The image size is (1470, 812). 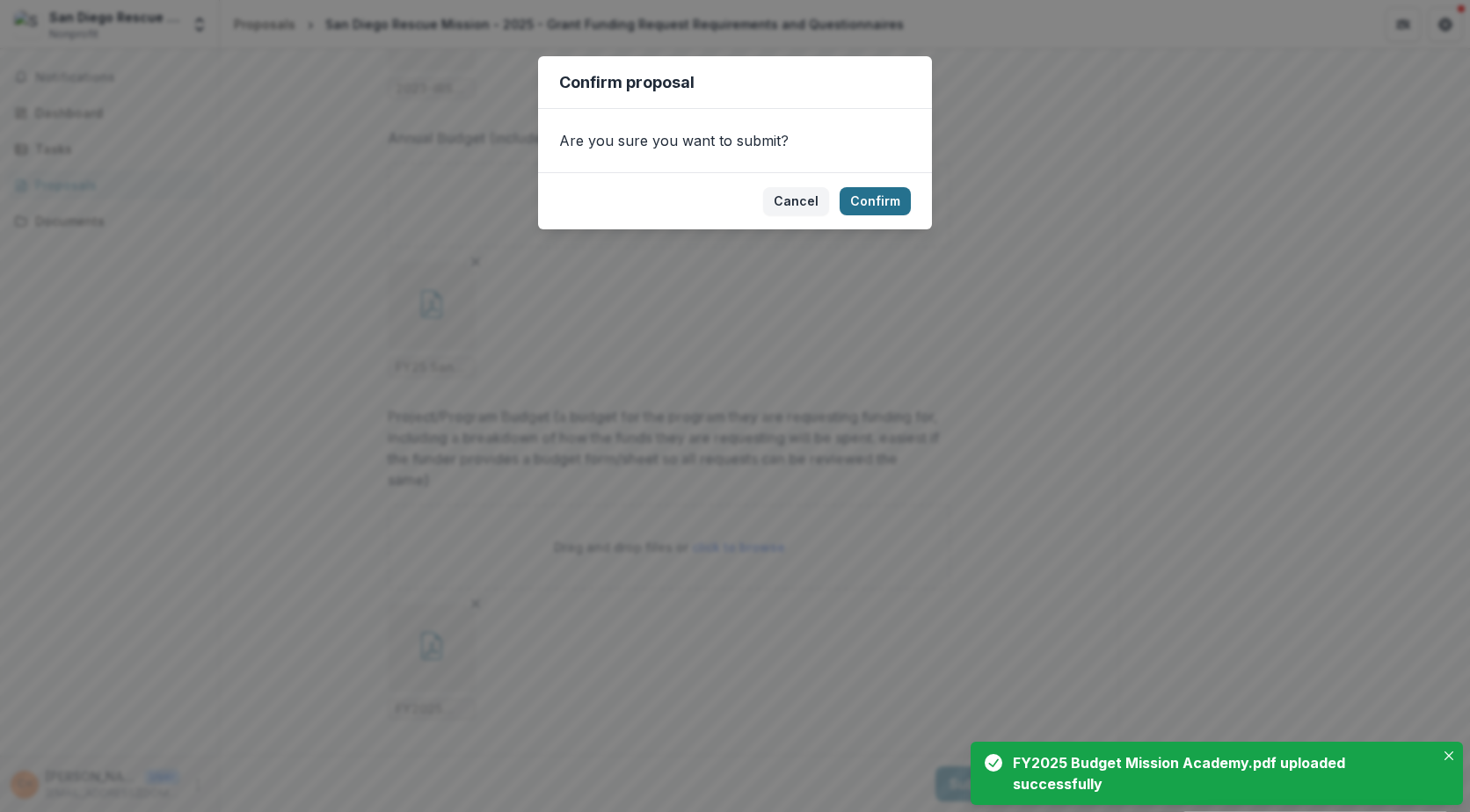 I want to click on div: Are you sure you want to submit?, so click(x=735, y=140).